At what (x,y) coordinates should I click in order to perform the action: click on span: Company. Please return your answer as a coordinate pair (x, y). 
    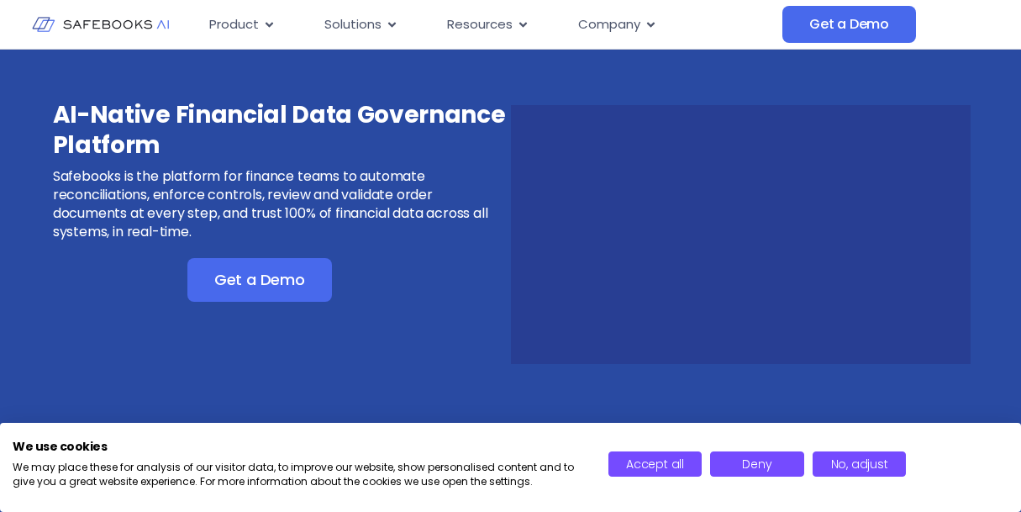
    Looking at the image, I should click on (609, 24).